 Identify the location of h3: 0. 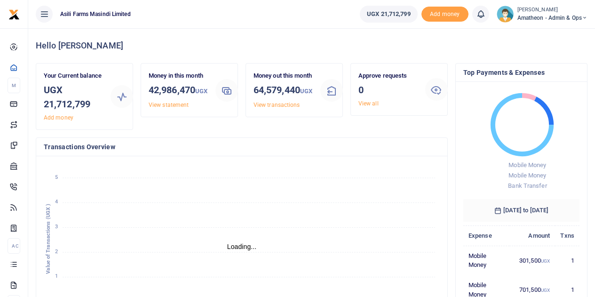
(388, 90).